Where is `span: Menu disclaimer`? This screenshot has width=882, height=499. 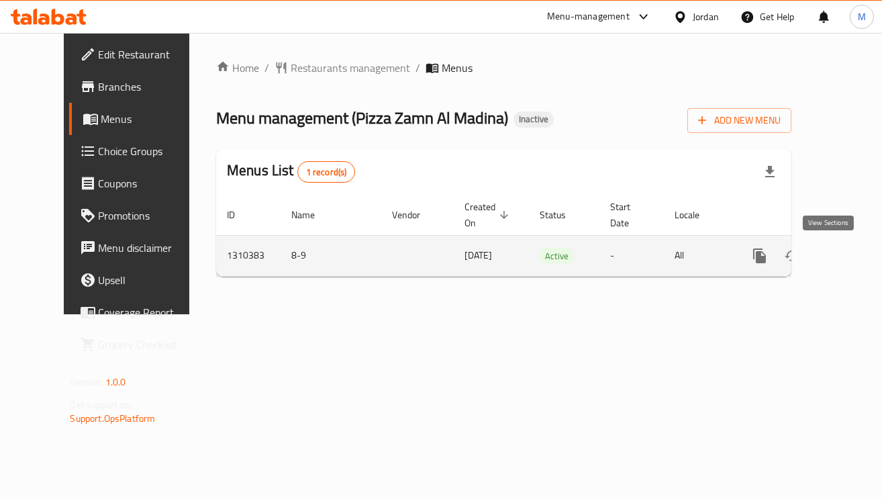 span: Menu disclaimer is located at coordinates (149, 248).